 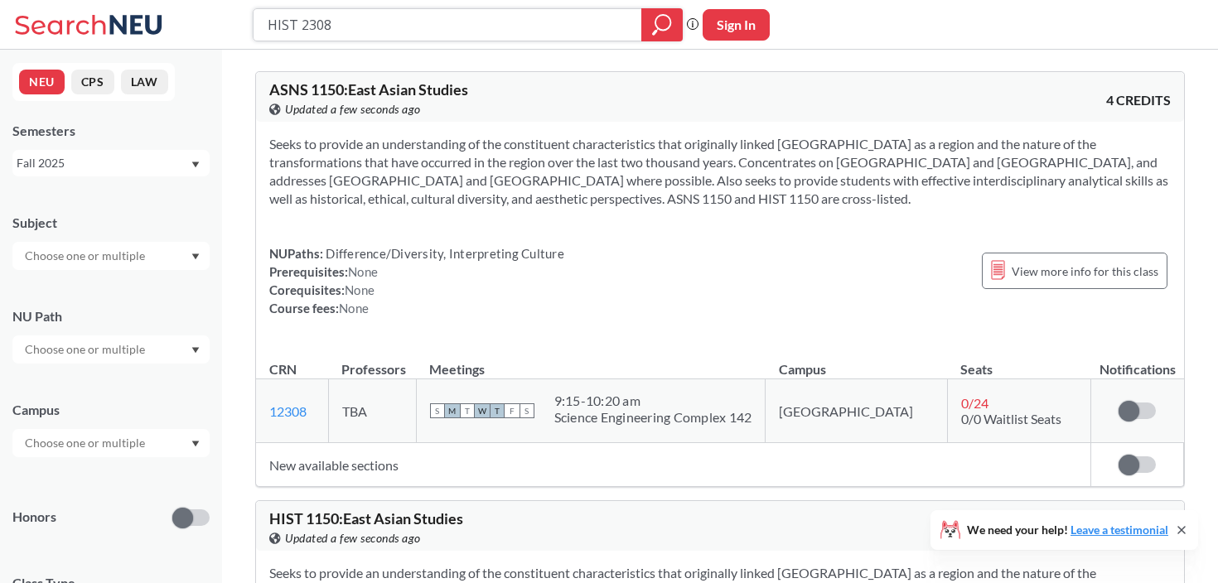 I want to click on button: LAW, so click(x=144, y=82).